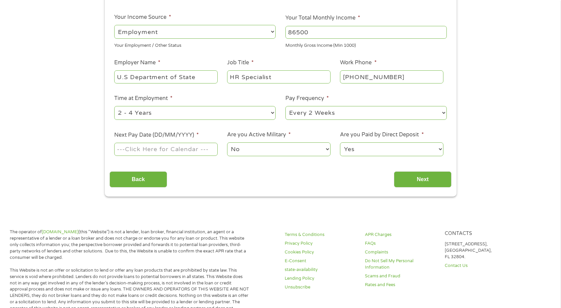 This screenshot has height=308, width=561. I want to click on a: Lending Policy, so click(320, 278).